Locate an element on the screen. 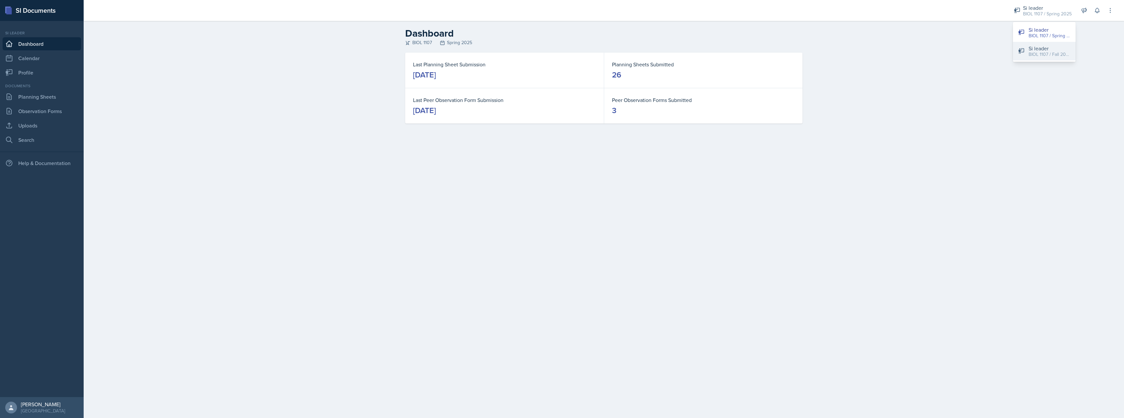 The width and height of the screenshot is (1124, 418). a: Dashboard is located at coordinates (42, 44).